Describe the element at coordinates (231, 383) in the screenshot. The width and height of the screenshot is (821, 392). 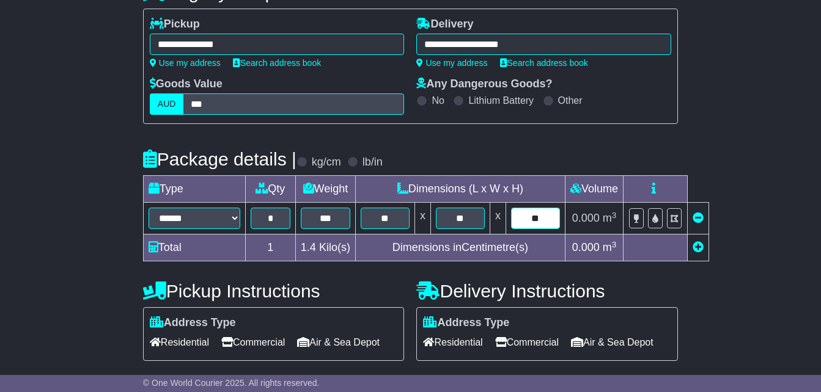
I see `span: © One World Courier 2025. All rights reserved.` at that location.